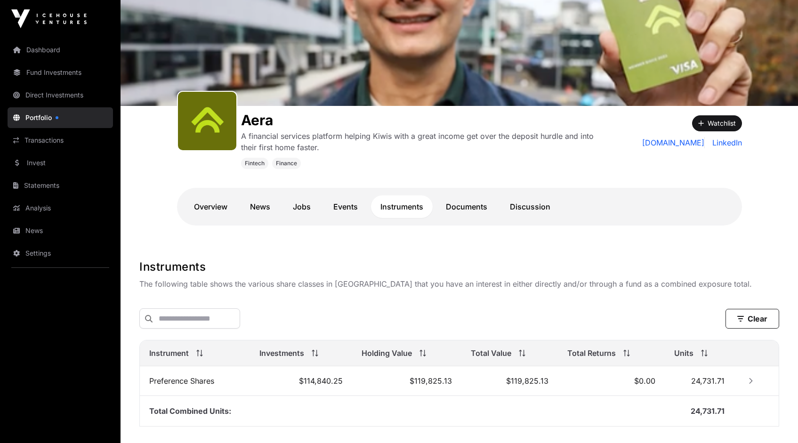 The image size is (798, 443). Describe the element at coordinates (591, 353) in the screenshot. I see `span: Total Returns` at that location.